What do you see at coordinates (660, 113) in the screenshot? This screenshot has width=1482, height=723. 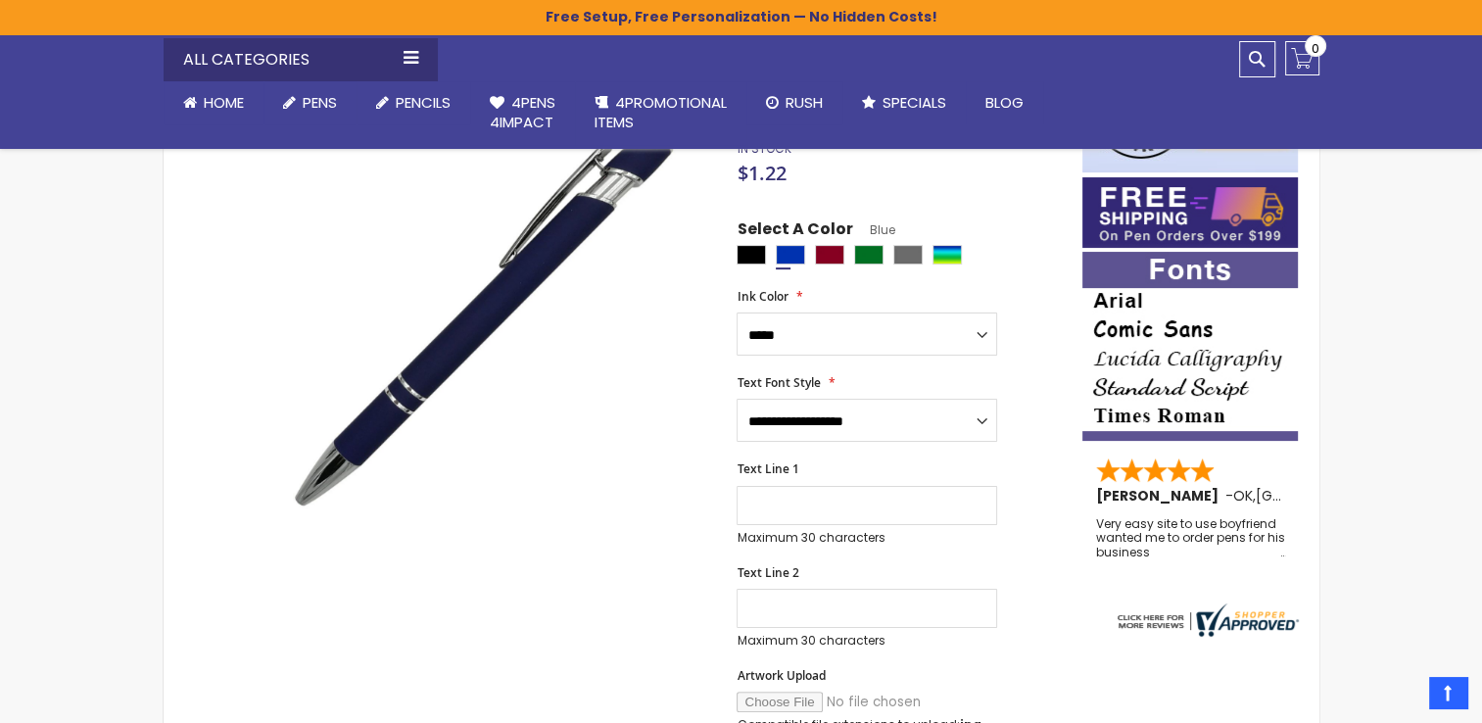 I see `a: 4PROMOTIONALITEMS` at bounding box center [660, 113].